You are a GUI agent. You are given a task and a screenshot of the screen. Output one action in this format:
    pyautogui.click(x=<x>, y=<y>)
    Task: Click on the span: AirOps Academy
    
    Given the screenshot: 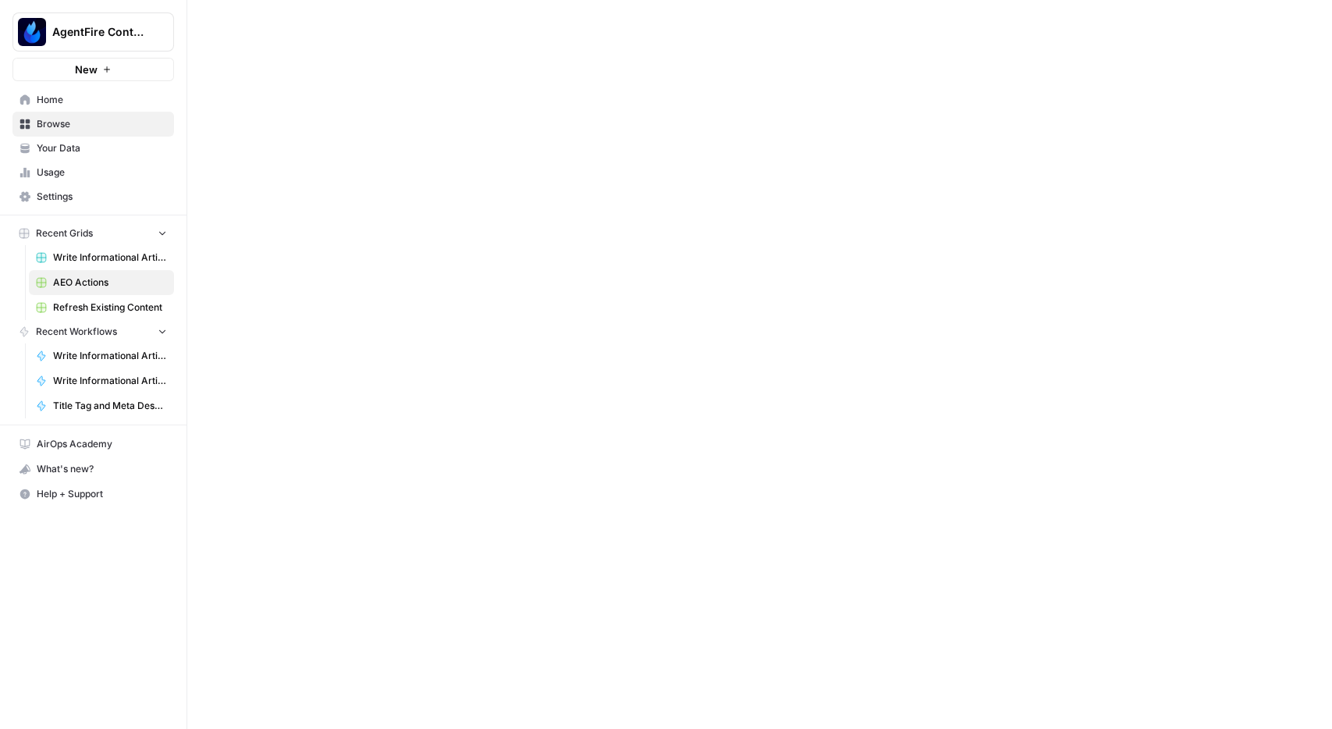 What is the action you would take?
    pyautogui.click(x=101, y=444)
    